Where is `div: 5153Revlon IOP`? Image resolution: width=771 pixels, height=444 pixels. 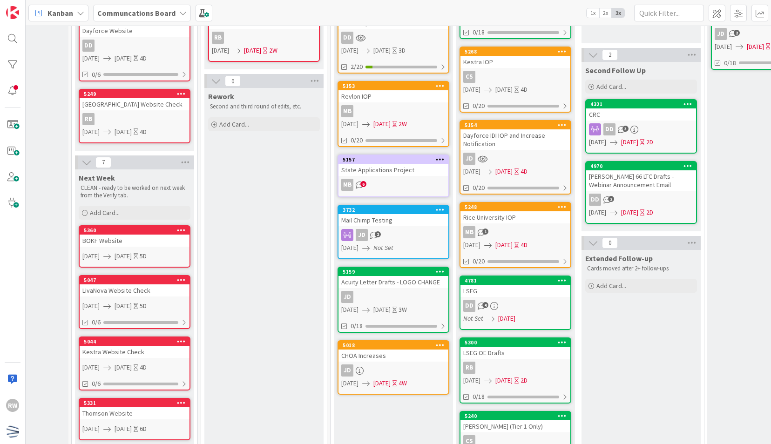
div: 5153Revlon IOP is located at coordinates (393, 92).